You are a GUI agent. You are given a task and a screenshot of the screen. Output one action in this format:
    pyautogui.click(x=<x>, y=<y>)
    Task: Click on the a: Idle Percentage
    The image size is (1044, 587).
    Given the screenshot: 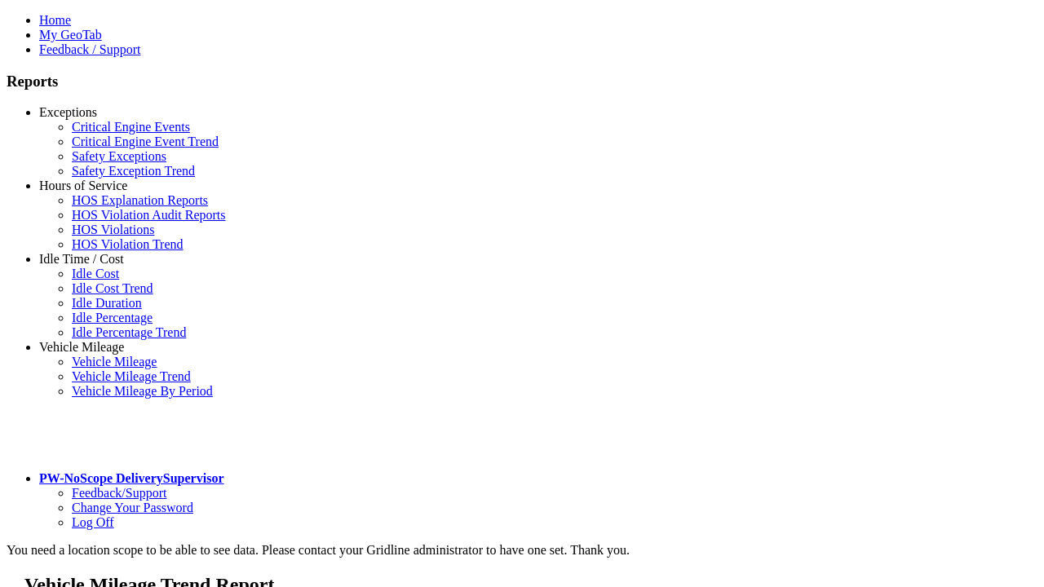 What is the action you would take?
    pyautogui.click(x=112, y=317)
    